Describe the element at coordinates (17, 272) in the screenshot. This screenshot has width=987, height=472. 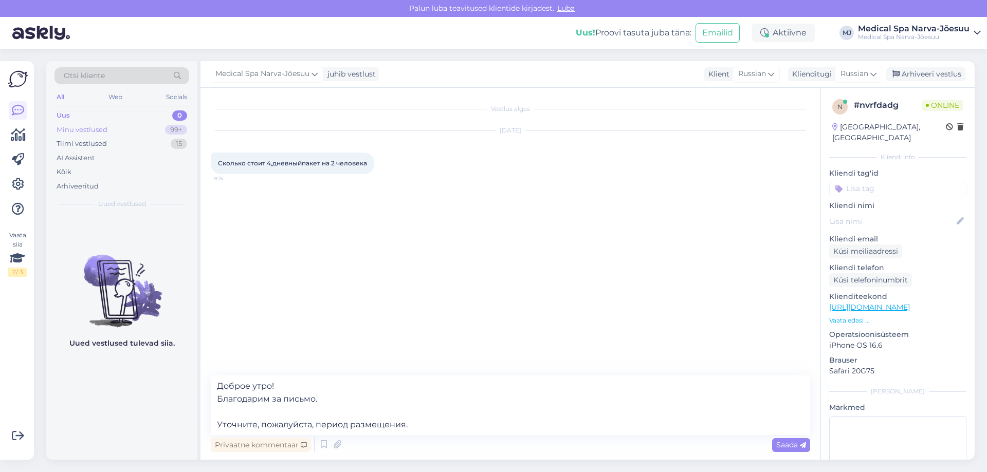
I see `div: 2 / 3` at that location.